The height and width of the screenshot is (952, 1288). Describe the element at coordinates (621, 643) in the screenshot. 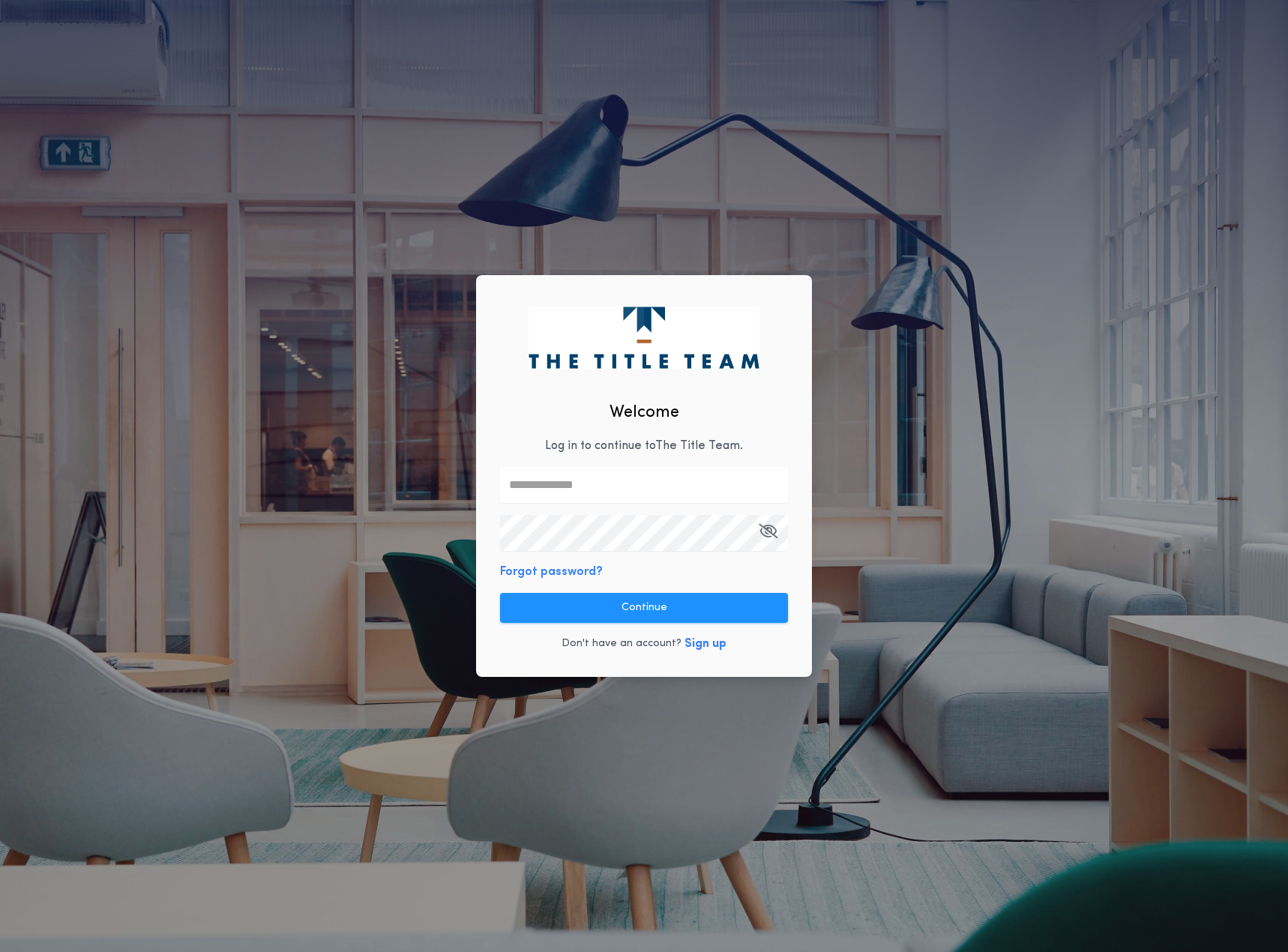

I see `p: Don't have an account?` at that location.